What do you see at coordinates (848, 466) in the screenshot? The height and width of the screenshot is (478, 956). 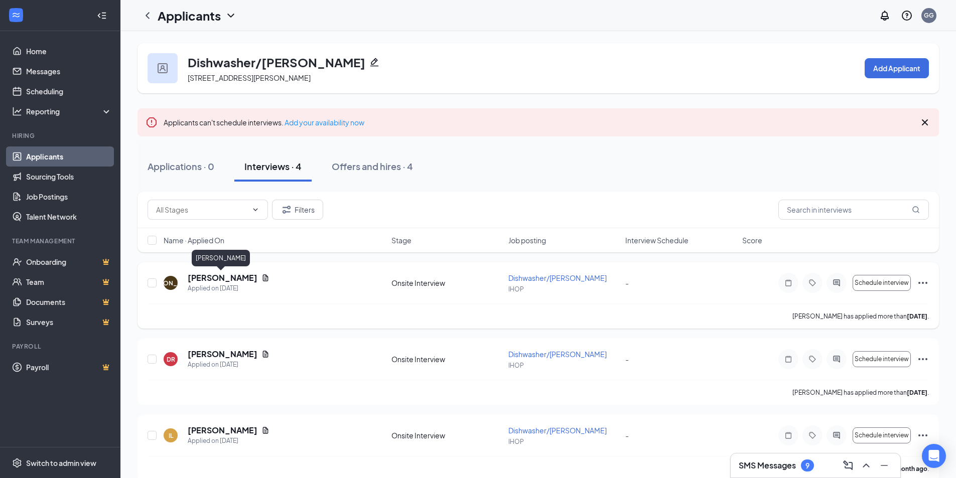 I see `button: ComposeMessage` at bounding box center [848, 466].